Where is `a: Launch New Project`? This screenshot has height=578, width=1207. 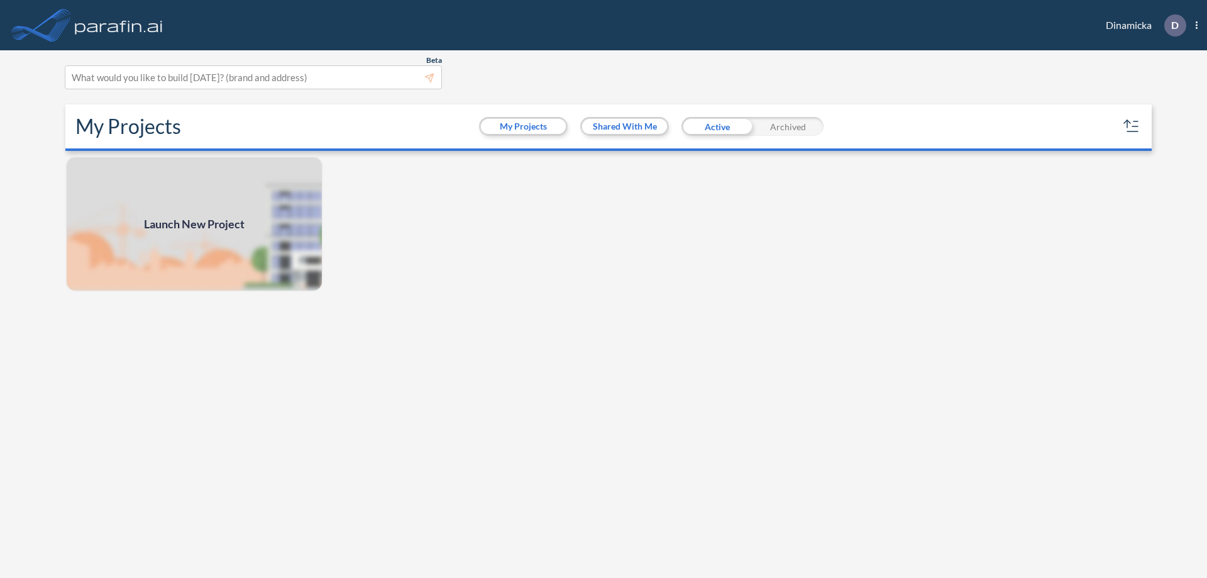
a: Launch New Project is located at coordinates (194, 224).